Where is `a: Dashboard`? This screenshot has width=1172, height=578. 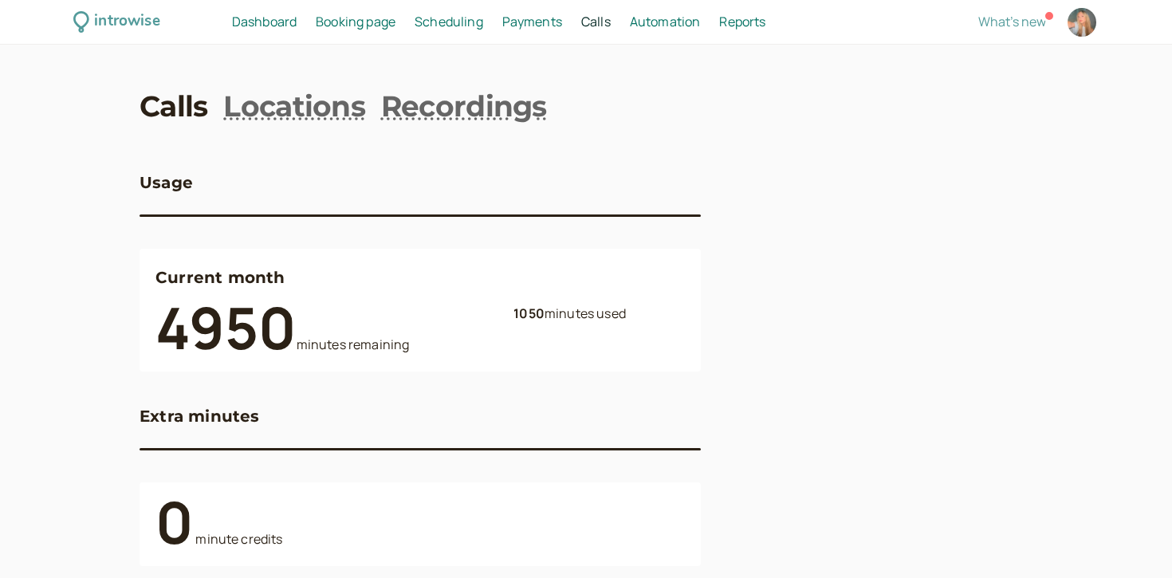 a: Dashboard is located at coordinates (264, 22).